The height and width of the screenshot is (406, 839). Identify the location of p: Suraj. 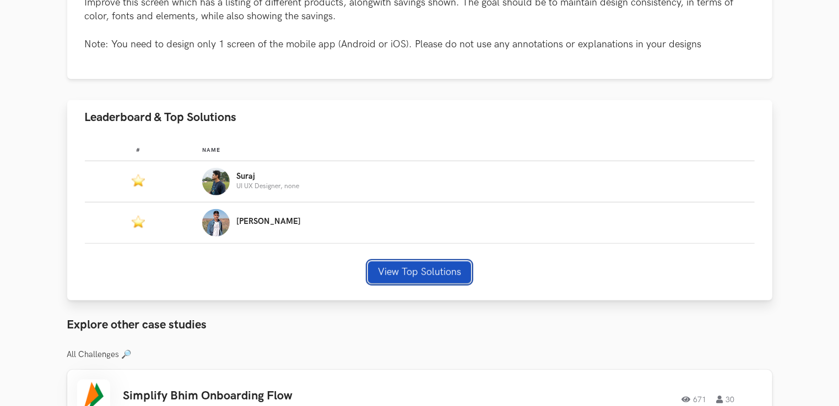
(268, 177).